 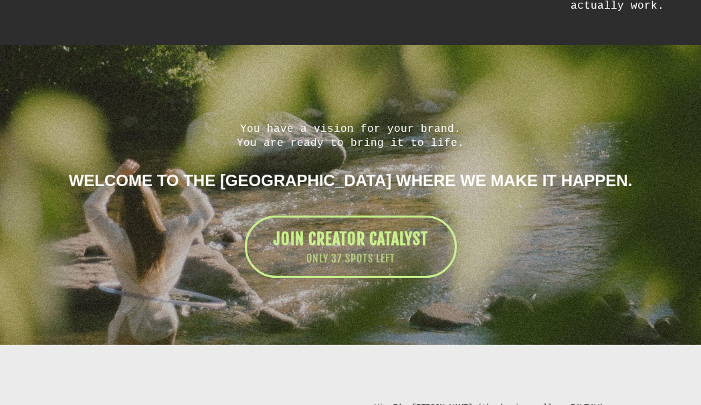 What do you see at coordinates (351, 246) in the screenshot?
I see `a: JOIN CREATOR CATALYST ONLY 37 SPOTS LEFT` at bounding box center [351, 246].